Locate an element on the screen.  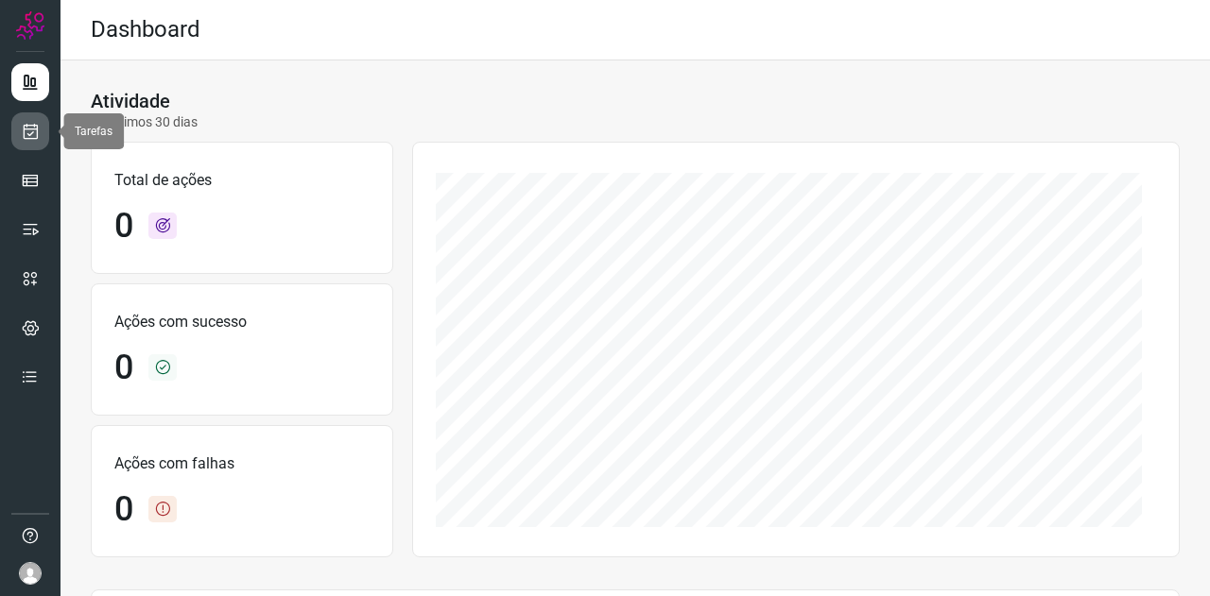
p: Ações com sucesso is located at coordinates (242, 322).